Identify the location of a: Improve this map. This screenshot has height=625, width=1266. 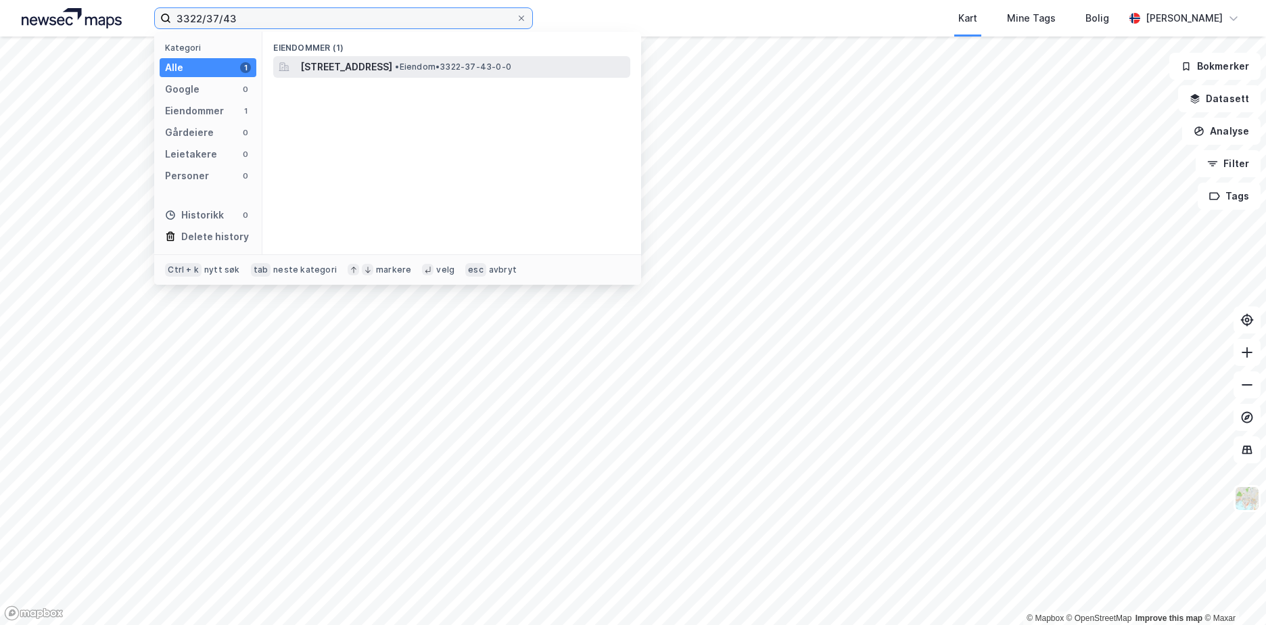
(1168, 618).